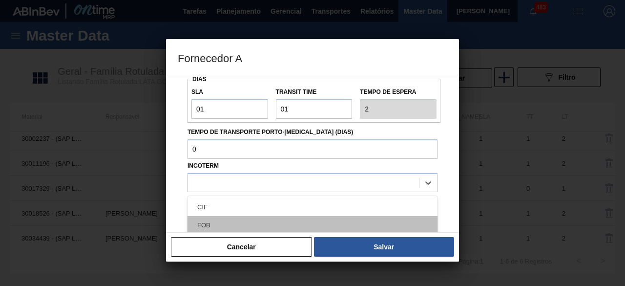 The height and width of the screenshot is (286, 625). What do you see at coordinates (314, 92) in the screenshot?
I see `label: Transit Time` at bounding box center [314, 92].